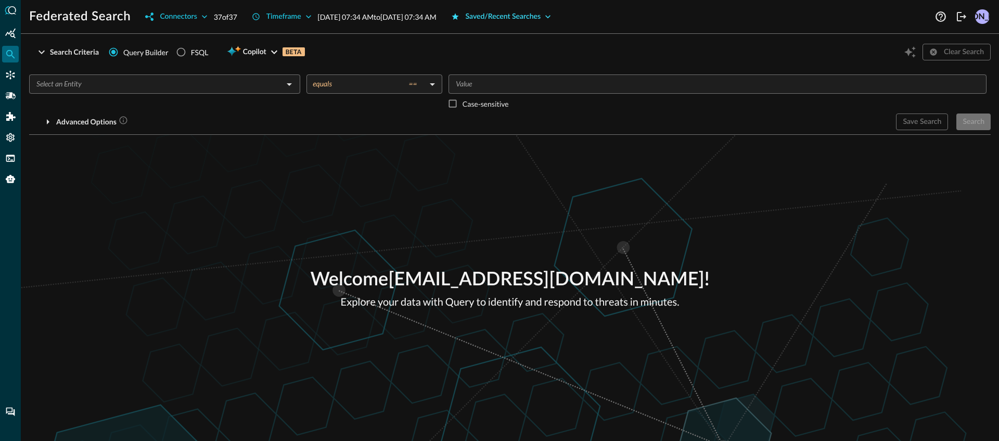 The width and height of the screenshot is (999, 441). What do you see at coordinates (10, 33) in the screenshot?
I see `div: Summary Insights` at bounding box center [10, 33].